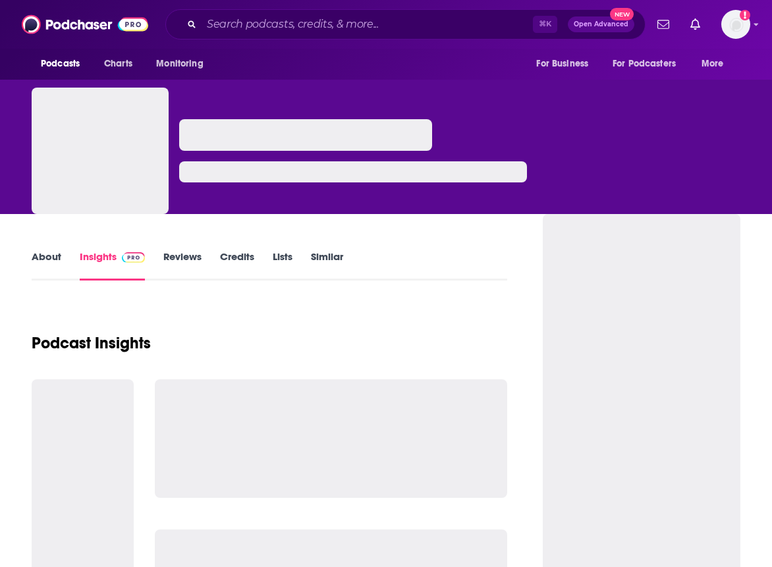 The width and height of the screenshot is (772, 567). Describe the element at coordinates (736, 24) in the screenshot. I see `span: Logged in as kindrieri` at that location.